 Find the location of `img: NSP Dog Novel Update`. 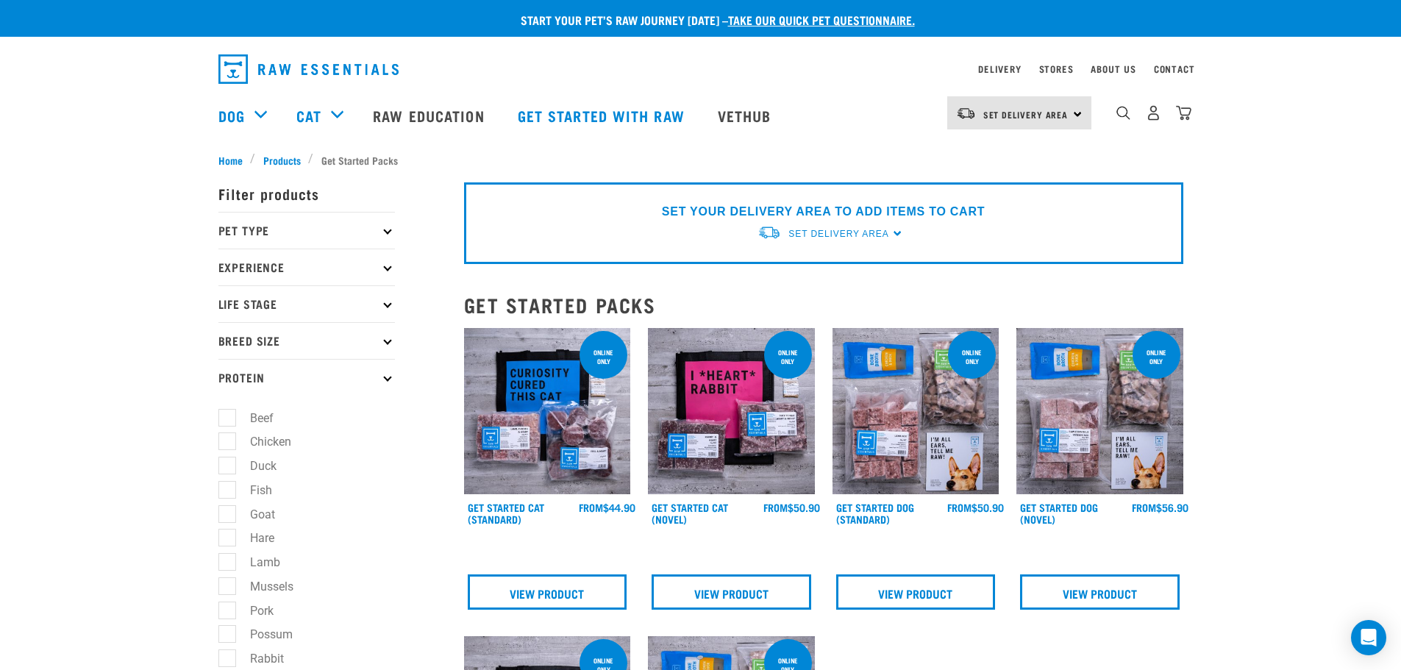

img: NSP Dog Novel Update is located at coordinates (1100, 411).